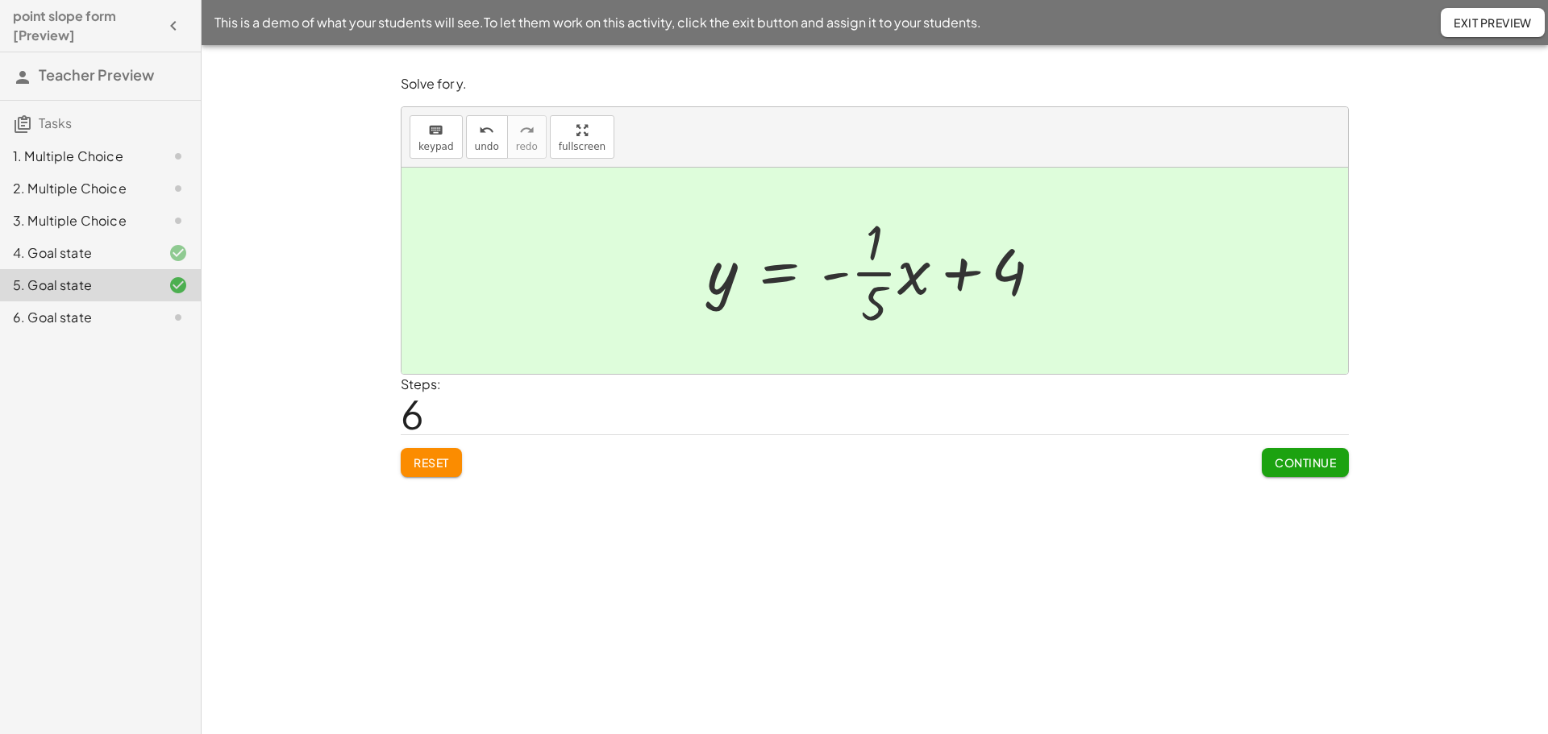 This screenshot has width=1548, height=734. I want to click on button: Continue, so click(1305, 463).